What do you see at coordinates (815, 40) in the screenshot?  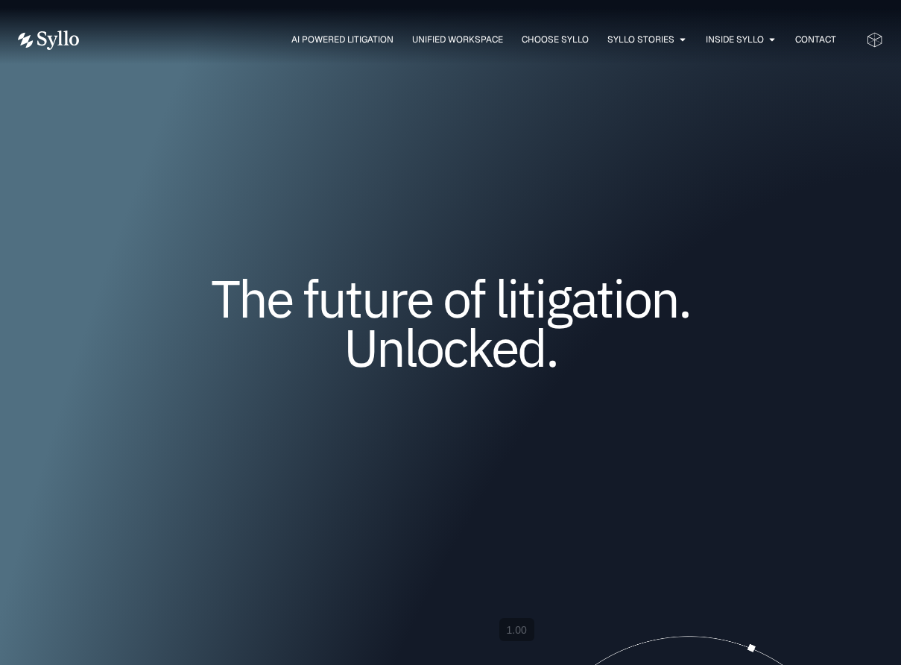 I see `span: Contact` at bounding box center [815, 40].